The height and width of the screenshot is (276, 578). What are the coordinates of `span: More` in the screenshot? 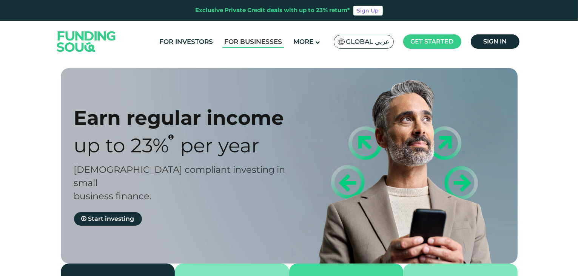 It's located at (303, 42).